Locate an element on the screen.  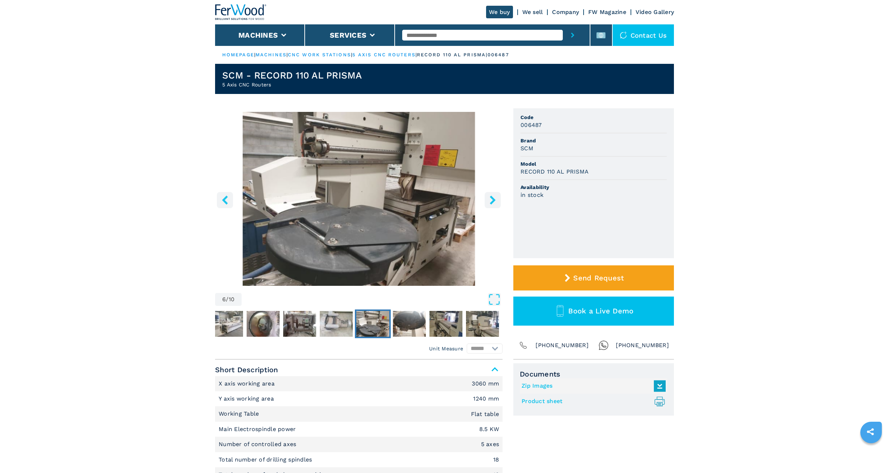
a: Zip Images is located at coordinates (592, 386).